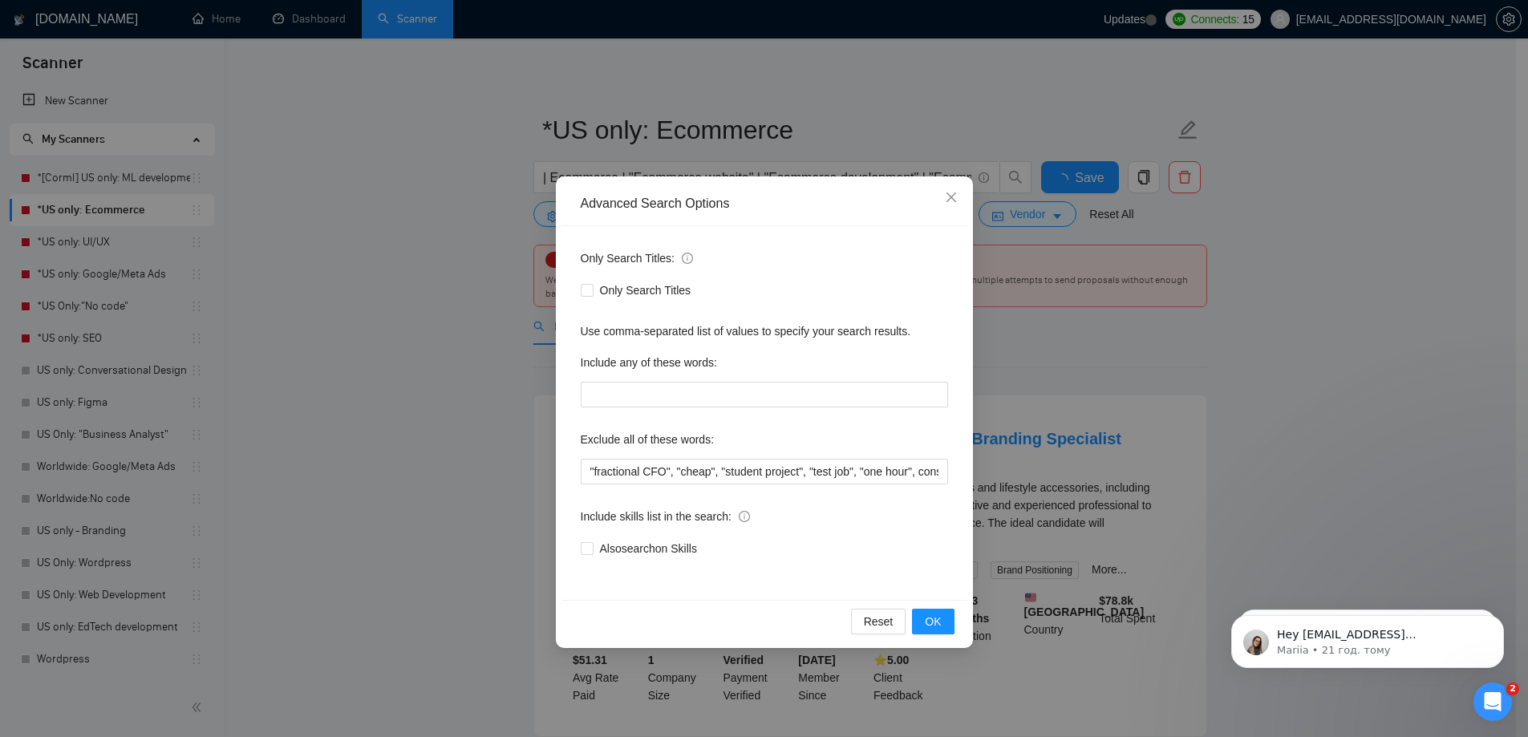  Describe the element at coordinates (933, 622) in the screenshot. I see `span: OK` at that location.